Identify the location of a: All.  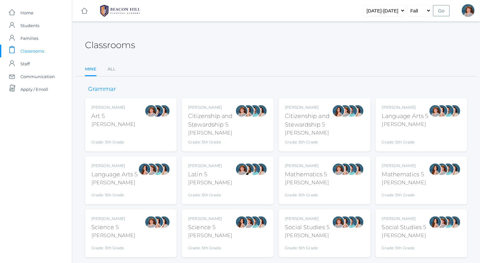
(111, 69).